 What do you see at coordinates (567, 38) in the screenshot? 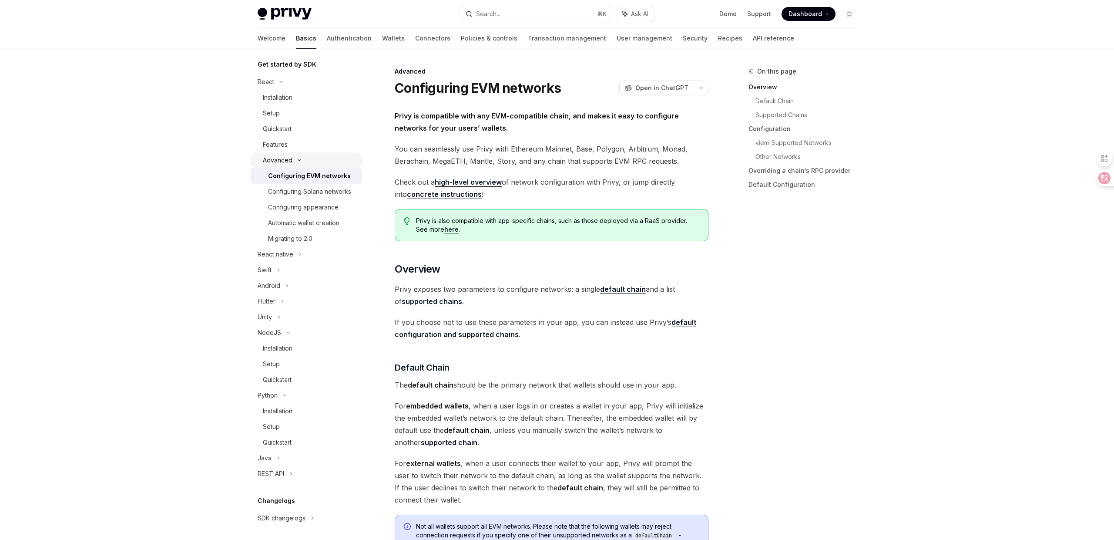
I see `a: Transaction management` at bounding box center [567, 38].